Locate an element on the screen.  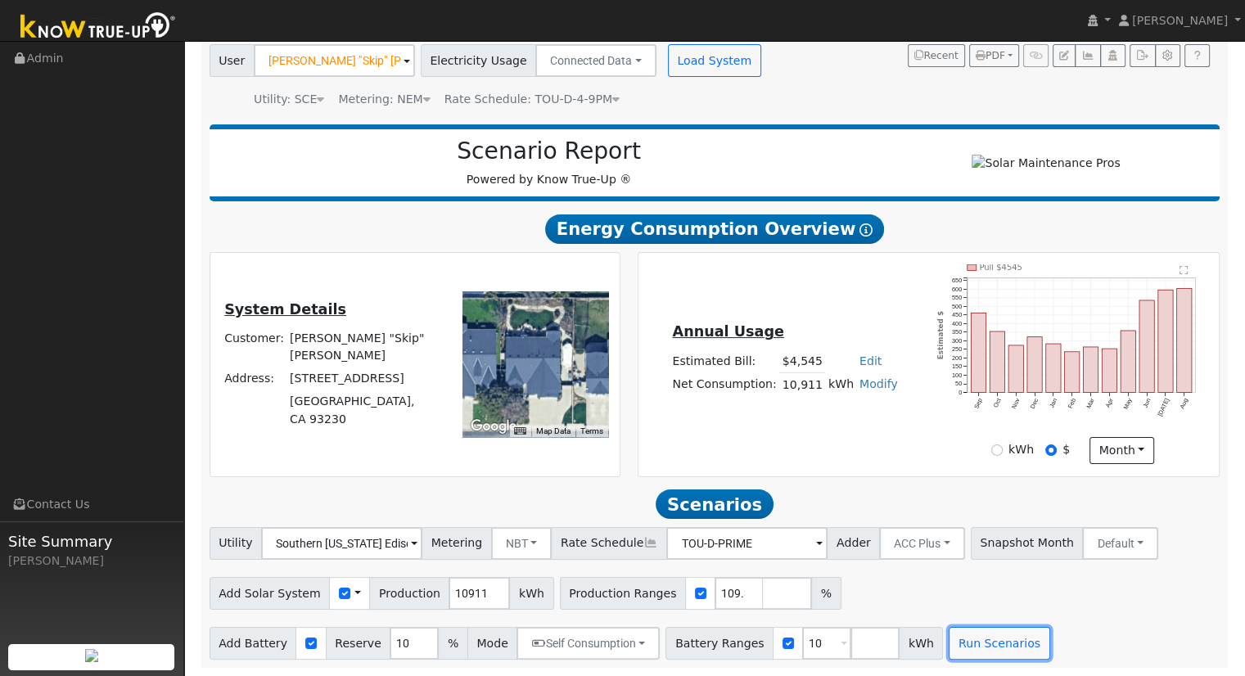
text: 500 is located at coordinates (957, 306).